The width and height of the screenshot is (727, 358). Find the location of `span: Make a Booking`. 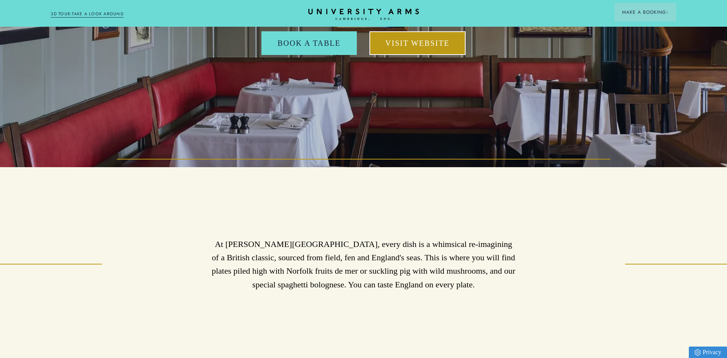

span: Make a Booking is located at coordinates (645, 12).